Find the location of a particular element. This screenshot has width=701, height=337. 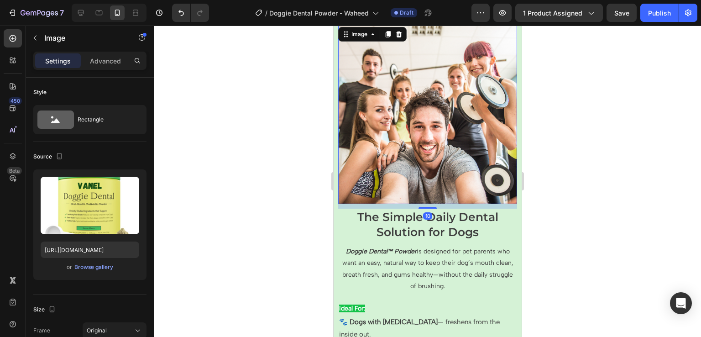

div: Beta is located at coordinates (14, 171).